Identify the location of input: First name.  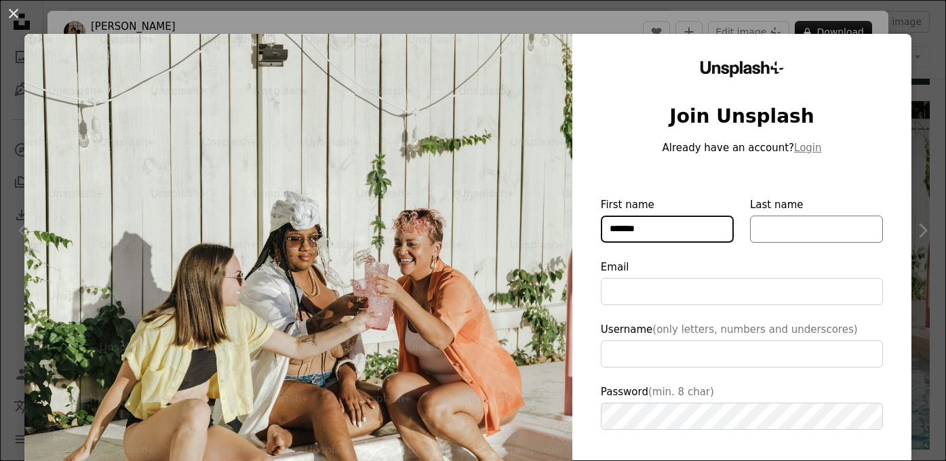
(668, 229).